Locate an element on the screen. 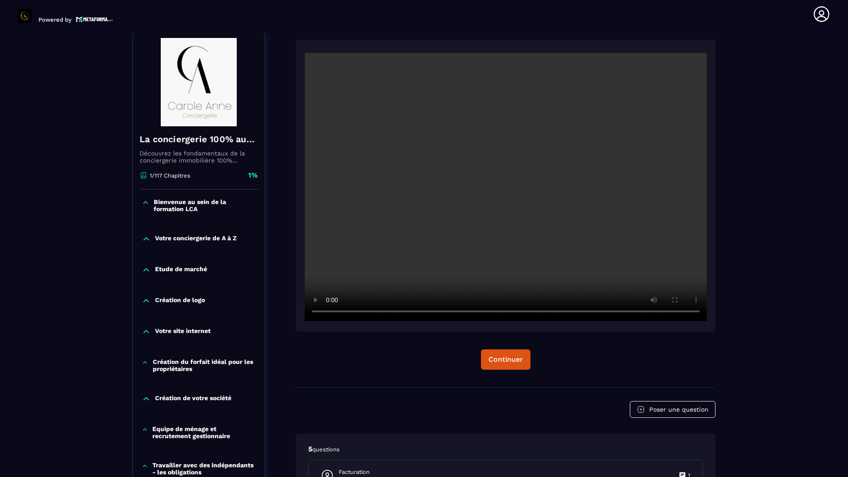 This screenshot has width=848, height=477. p: Facturation is located at coordinates (385, 472).